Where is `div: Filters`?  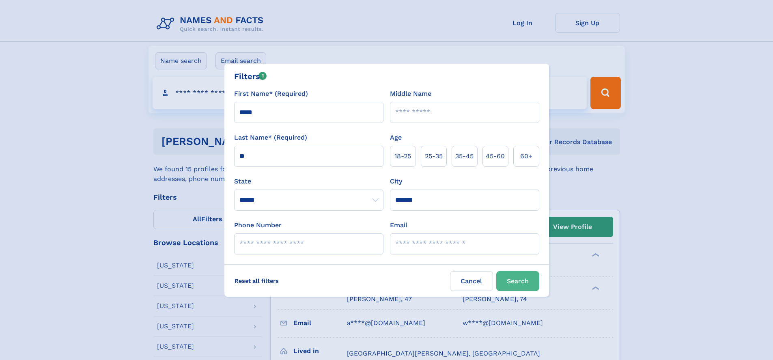 div: Filters is located at coordinates (250, 76).